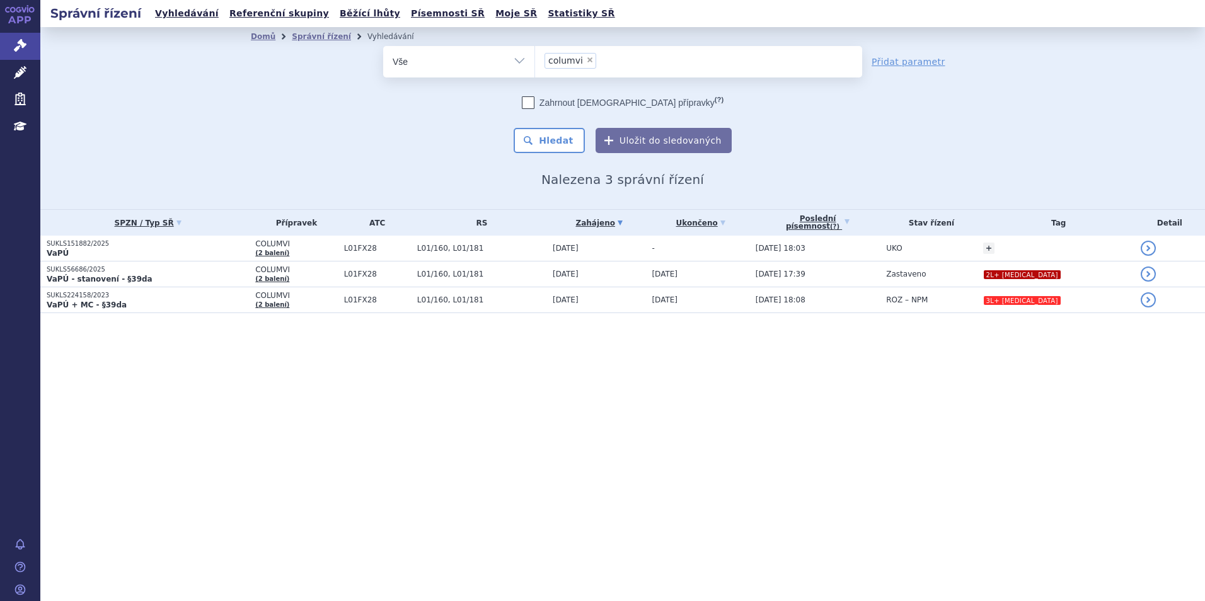 The width and height of the screenshot is (1205, 601). Describe the element at coordinates (148, 270) in the screenshot. I see `p: SUKLS56686/2025` at that location.